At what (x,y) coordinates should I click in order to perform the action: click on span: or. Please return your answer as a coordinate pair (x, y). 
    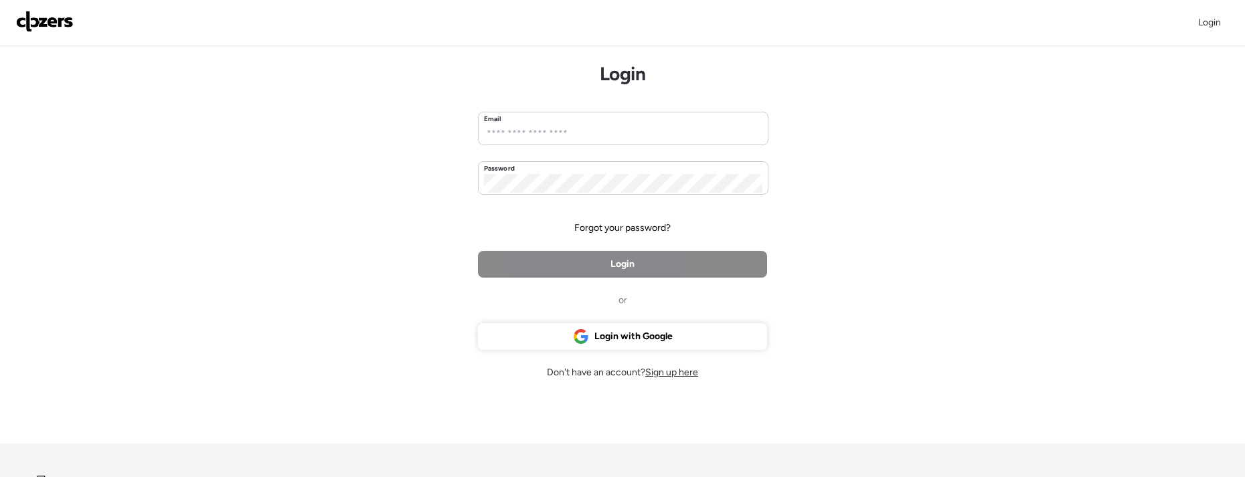
    Looking at the image, I should click on (622, 300).